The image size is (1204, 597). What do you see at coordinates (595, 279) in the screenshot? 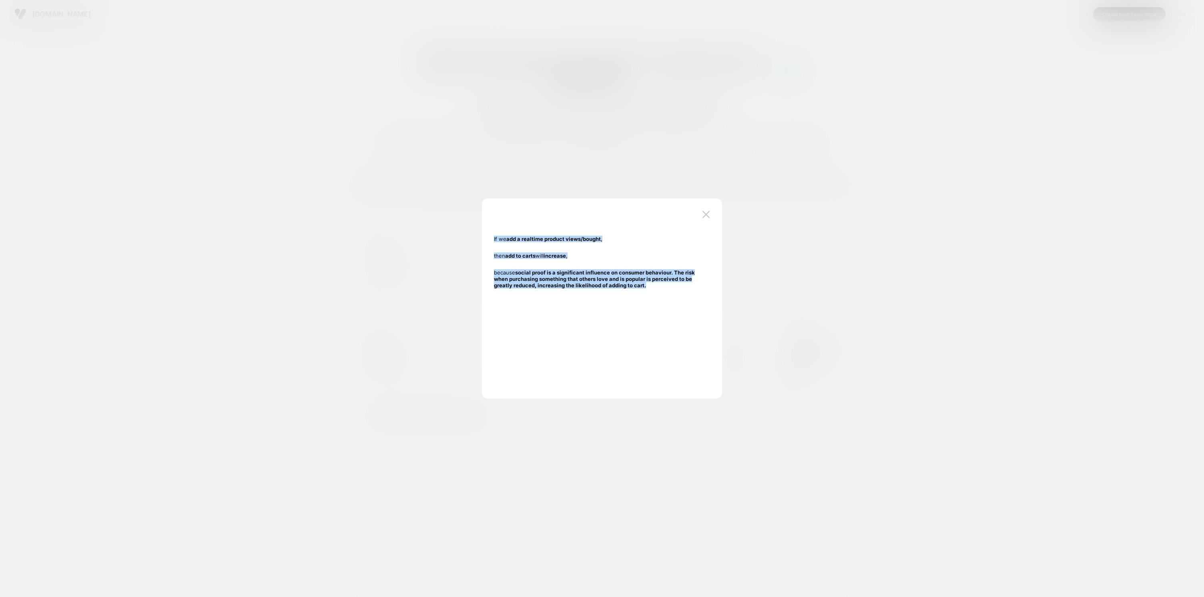
I see `strong: social proof is a significant influence on consumer behaviour. The risk when purchasing something...` at bounding box center [595, 279].